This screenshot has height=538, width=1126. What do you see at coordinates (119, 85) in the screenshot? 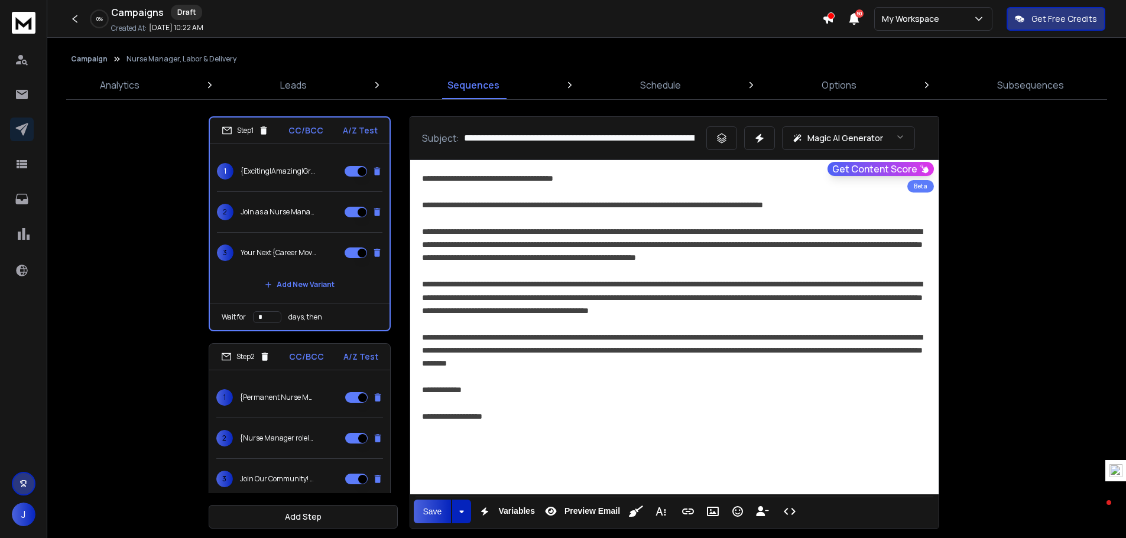
I see `p: Analytics` at bounding box center [119, 85].